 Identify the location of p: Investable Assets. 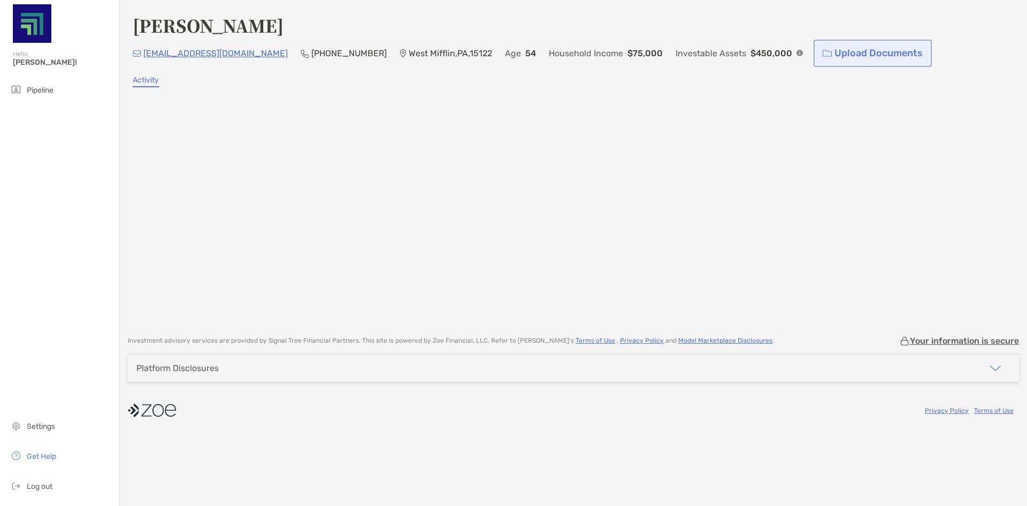
(711, 53).